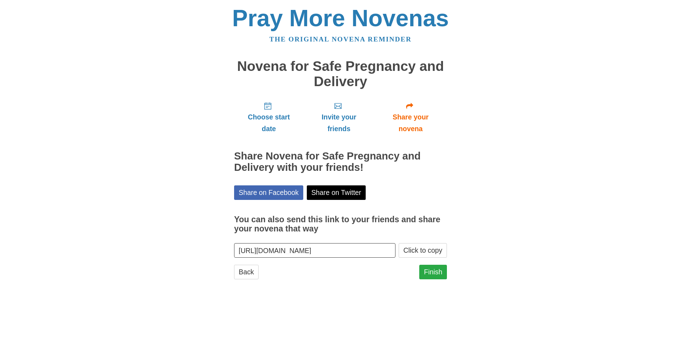  What do you see at coordinates (269, 123) in the screenshot?
I see `span: Choose start date` at bounding box center [269, 123].